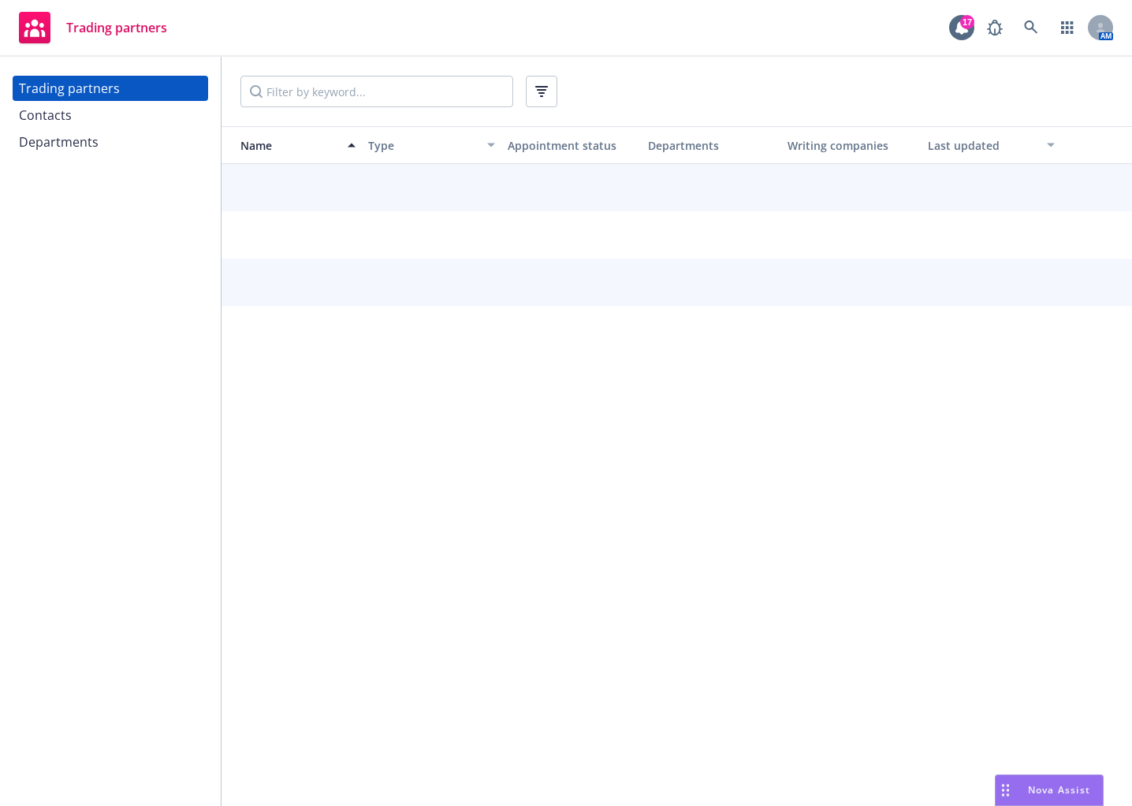 The width and height of the screenshot is (1132, 806). What do you see at coordinates (432, 145) in the screenshot?
I see `button: Type` at bounding box center [432, 145].